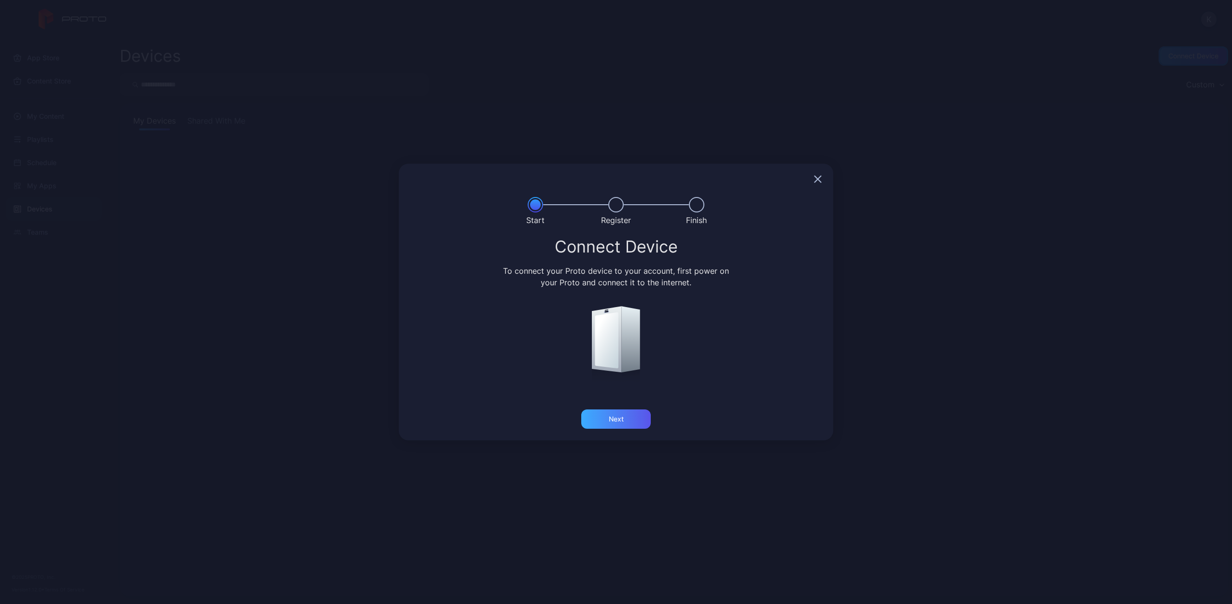  Describe the element at coordinates (616, 419) in the screenshot. I see `div: Next` at that location.